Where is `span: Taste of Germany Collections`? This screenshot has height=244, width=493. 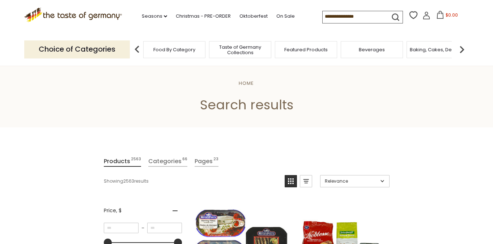 span: Taste of Germany Collections is located at coordinates (240, 50).